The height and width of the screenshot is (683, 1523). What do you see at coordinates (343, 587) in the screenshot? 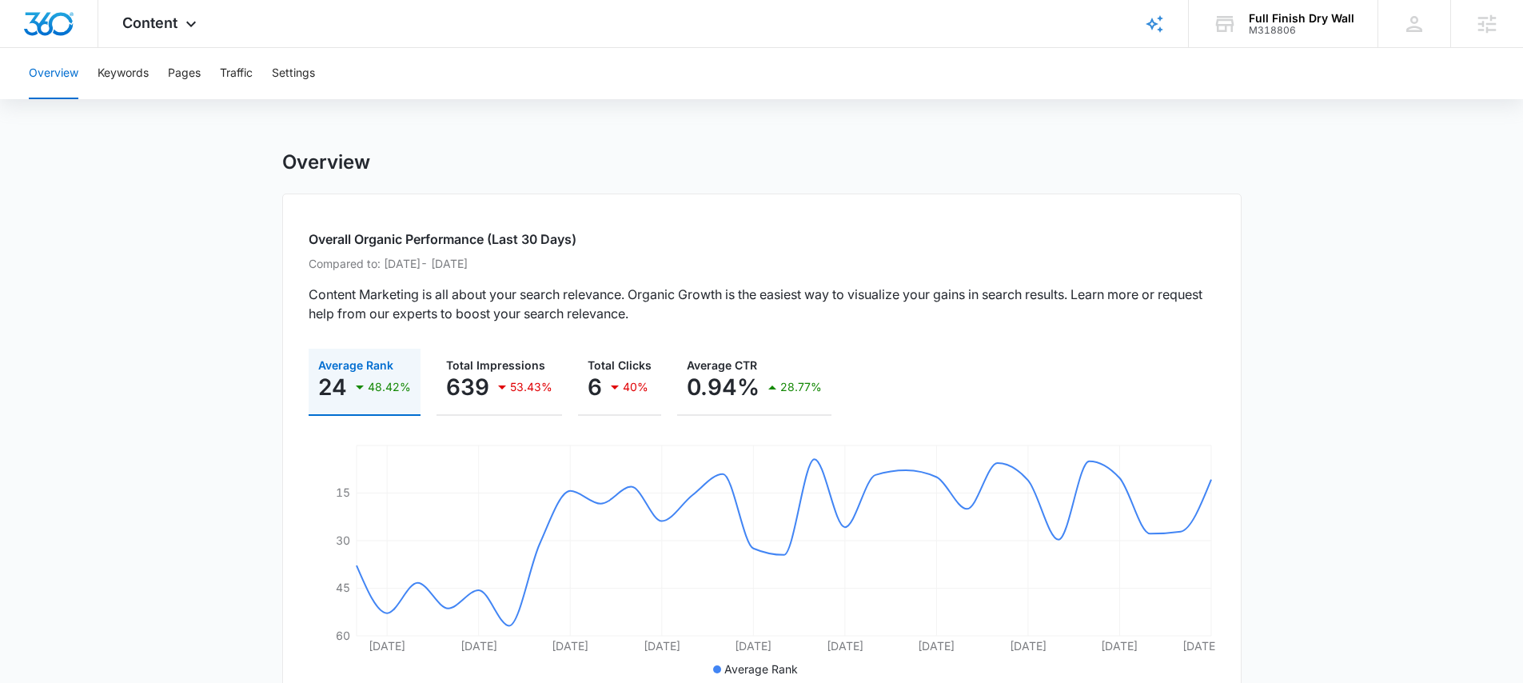
I see `tspan: 45` at bounding box center [343, 587].